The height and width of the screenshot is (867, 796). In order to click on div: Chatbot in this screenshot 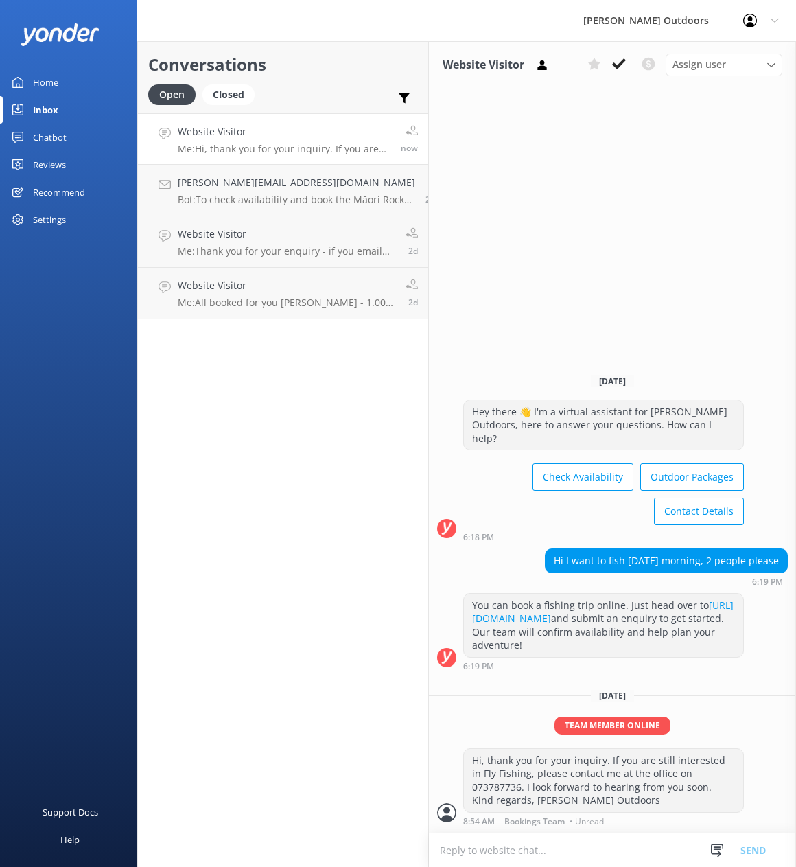, I will do `click(49, 137)`.